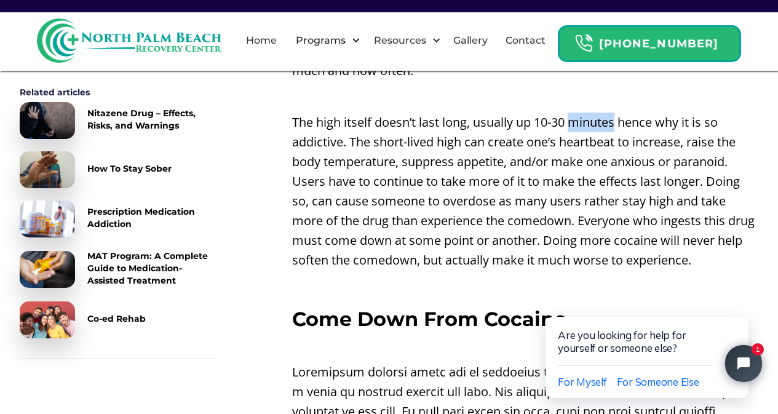  I want to click on p: The high itself doesn’t last long, usually up 10-30 minutes hence why it is so addictive. The sho..., so click(525, 191).